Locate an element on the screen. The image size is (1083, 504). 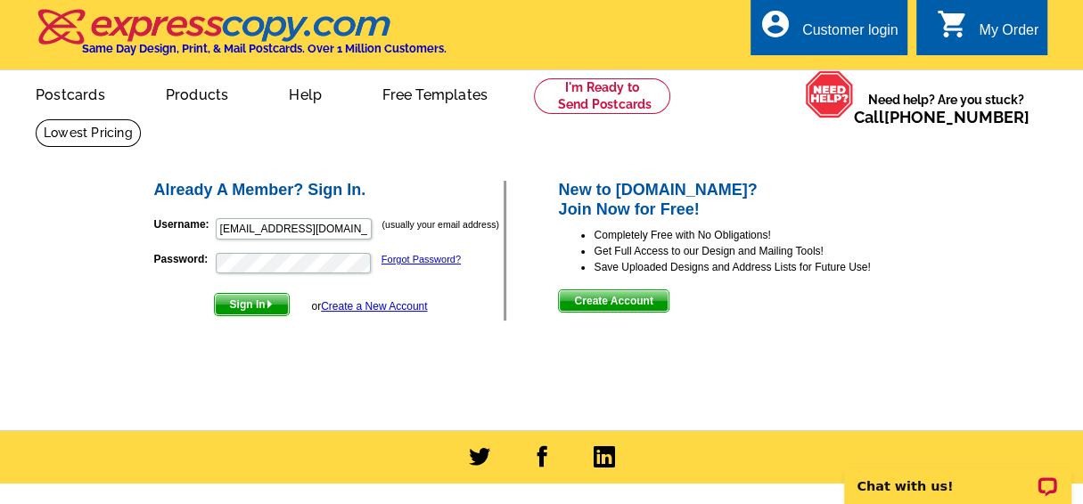
div: My Order is located at coordinates (1008, 35).